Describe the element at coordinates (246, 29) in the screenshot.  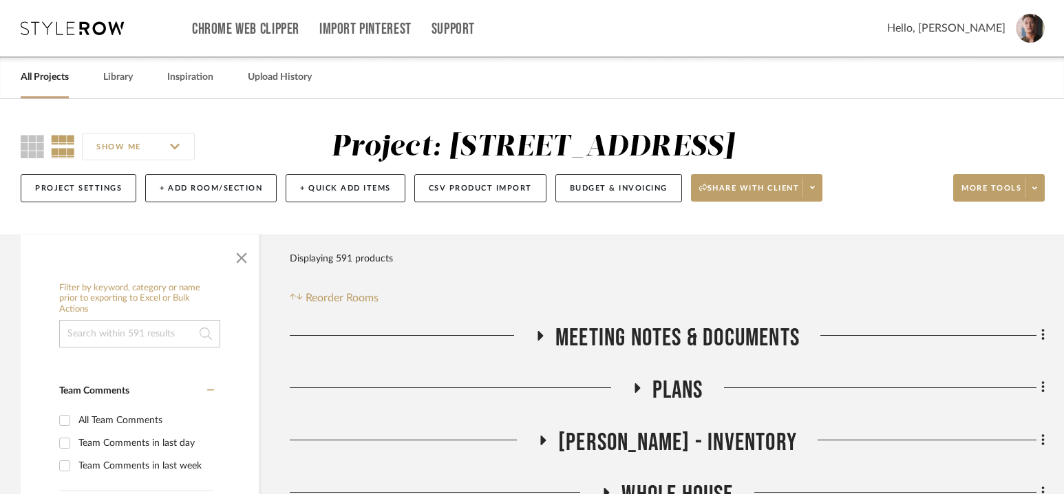
I see `a: Chrome Web Clipper` at that location.